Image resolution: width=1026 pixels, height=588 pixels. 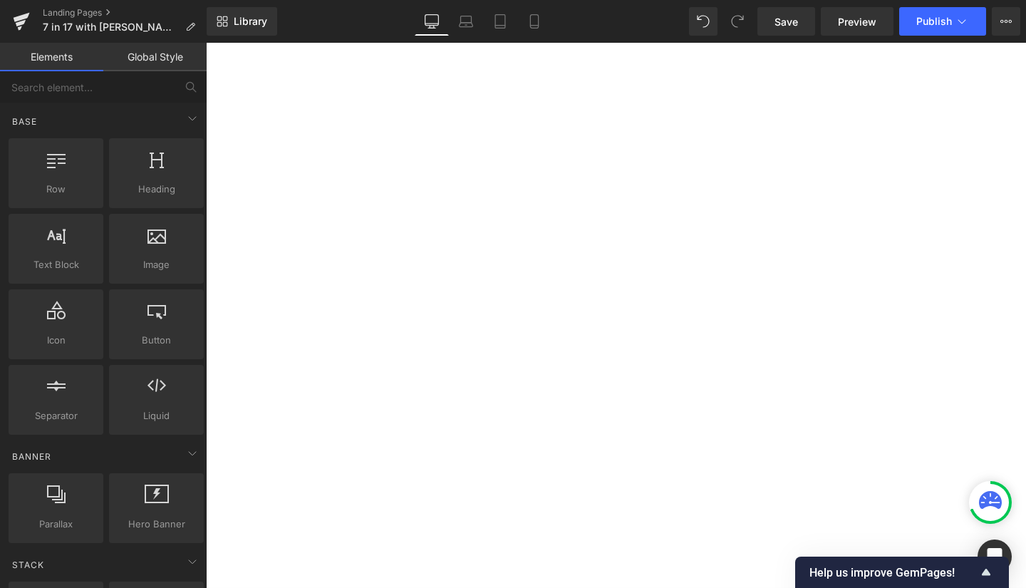 What do you see at coordinates (738, 21) in the screenshot?
I see `button: Redo` at bounding box center [738, 21].